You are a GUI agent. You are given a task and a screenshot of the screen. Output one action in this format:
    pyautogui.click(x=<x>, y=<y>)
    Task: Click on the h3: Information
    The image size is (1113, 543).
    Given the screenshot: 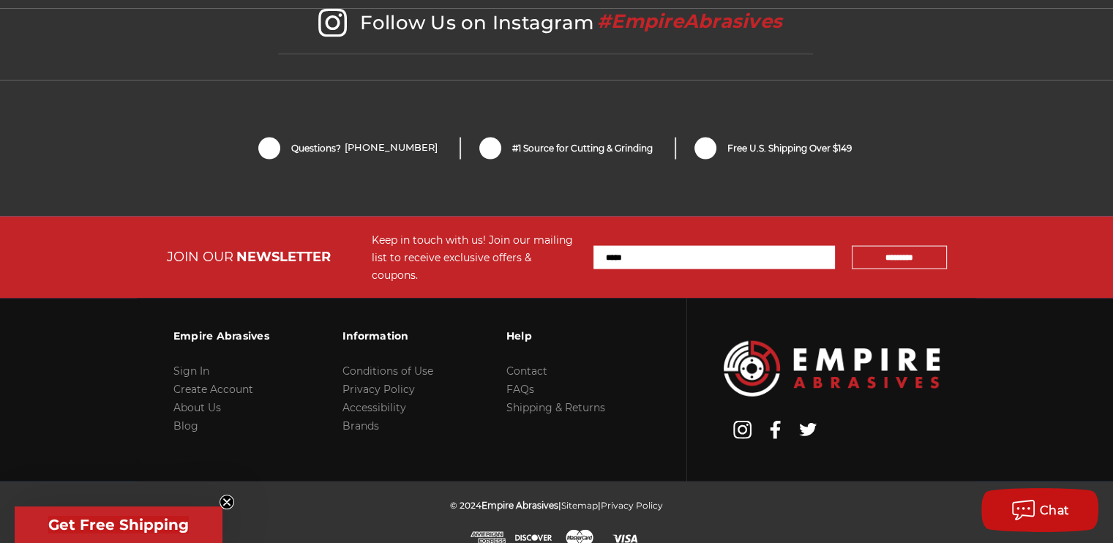 What is the action you would take?
    pyautogui.click(x=388, y=336)
    